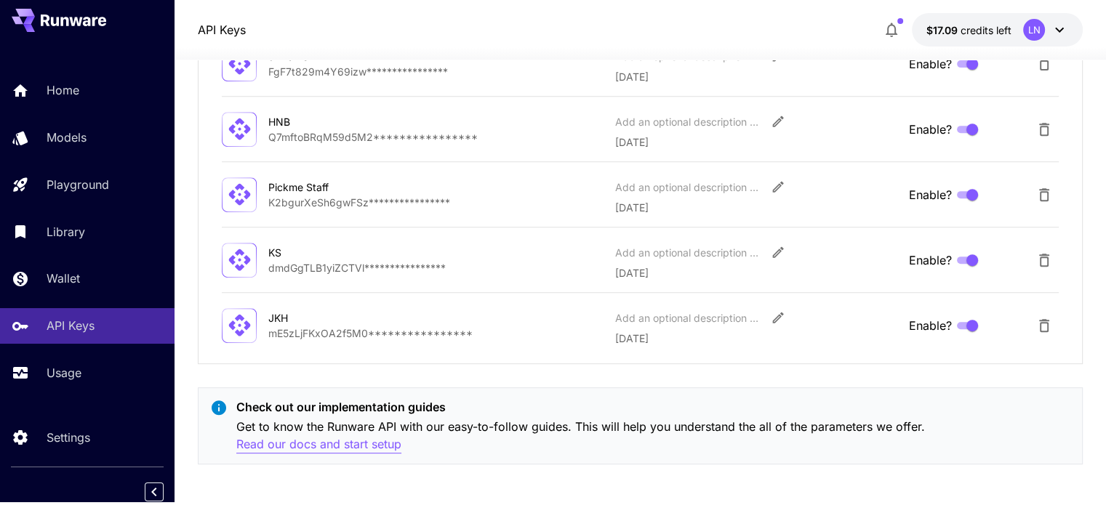 This screenshot has height=505, width=1106. I want to click on div: Collapse sidebar, so click(165, 492).